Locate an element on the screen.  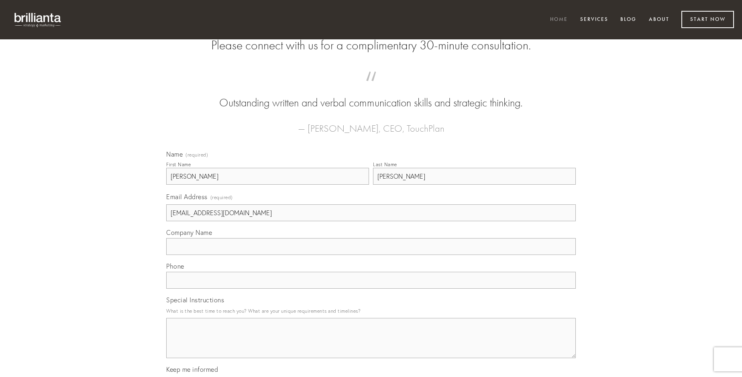
span: Special Instructions is located at coordinates (195, 300).